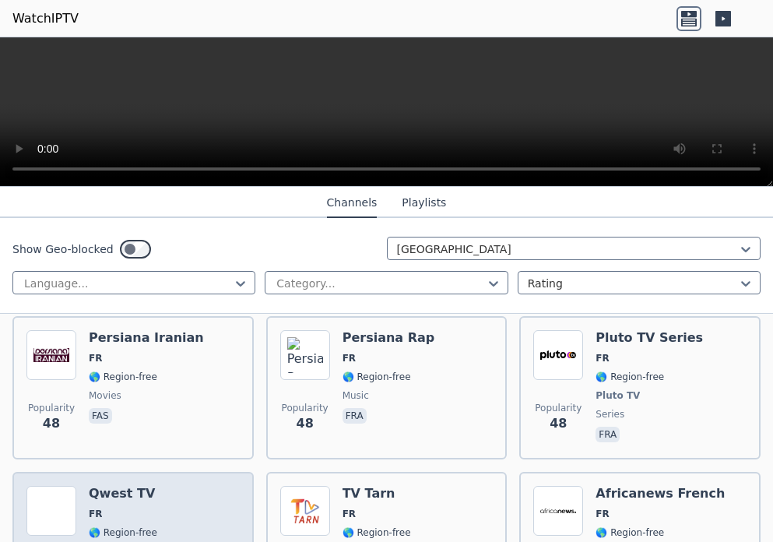  What do you see at coordinates (123, 493) in the screenshot?
I see `h6: Qwest TV` at bounding box center [123, 493].